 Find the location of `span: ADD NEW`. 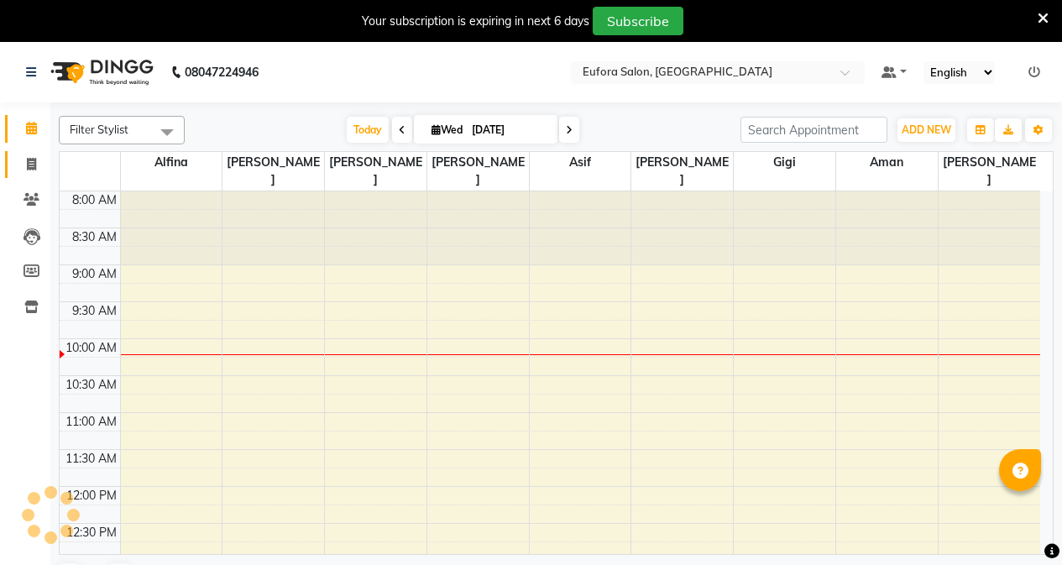

span: ADD NEW is located at coordinates (926, 129).